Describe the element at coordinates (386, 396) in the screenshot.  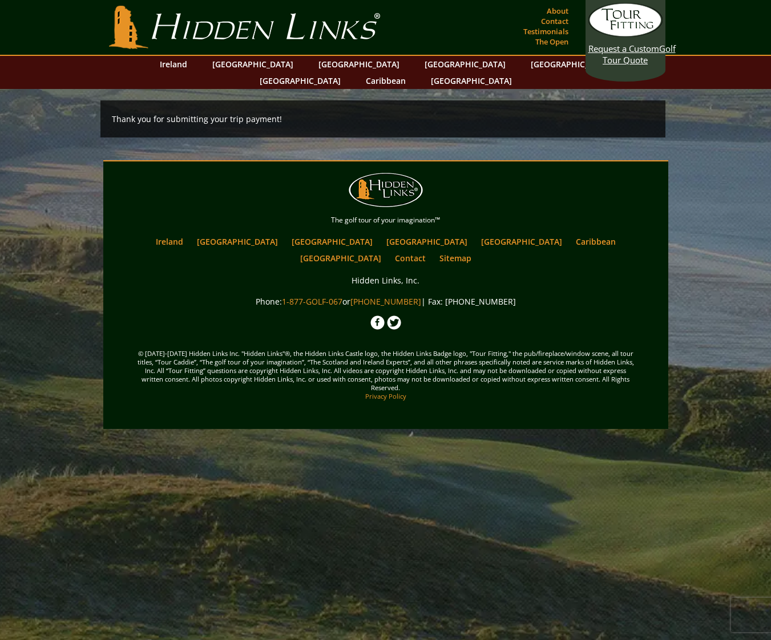
I see `a: Privacy Policy` at that location.